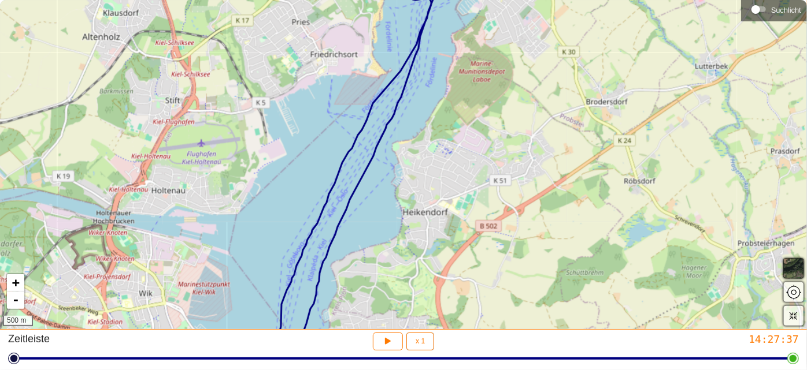 Image resolution: width=807 pixels, height=370 pixels. Describe the element at coordinates (16, 283) in the screenshot. I see `a: Vergrößern` at that location.